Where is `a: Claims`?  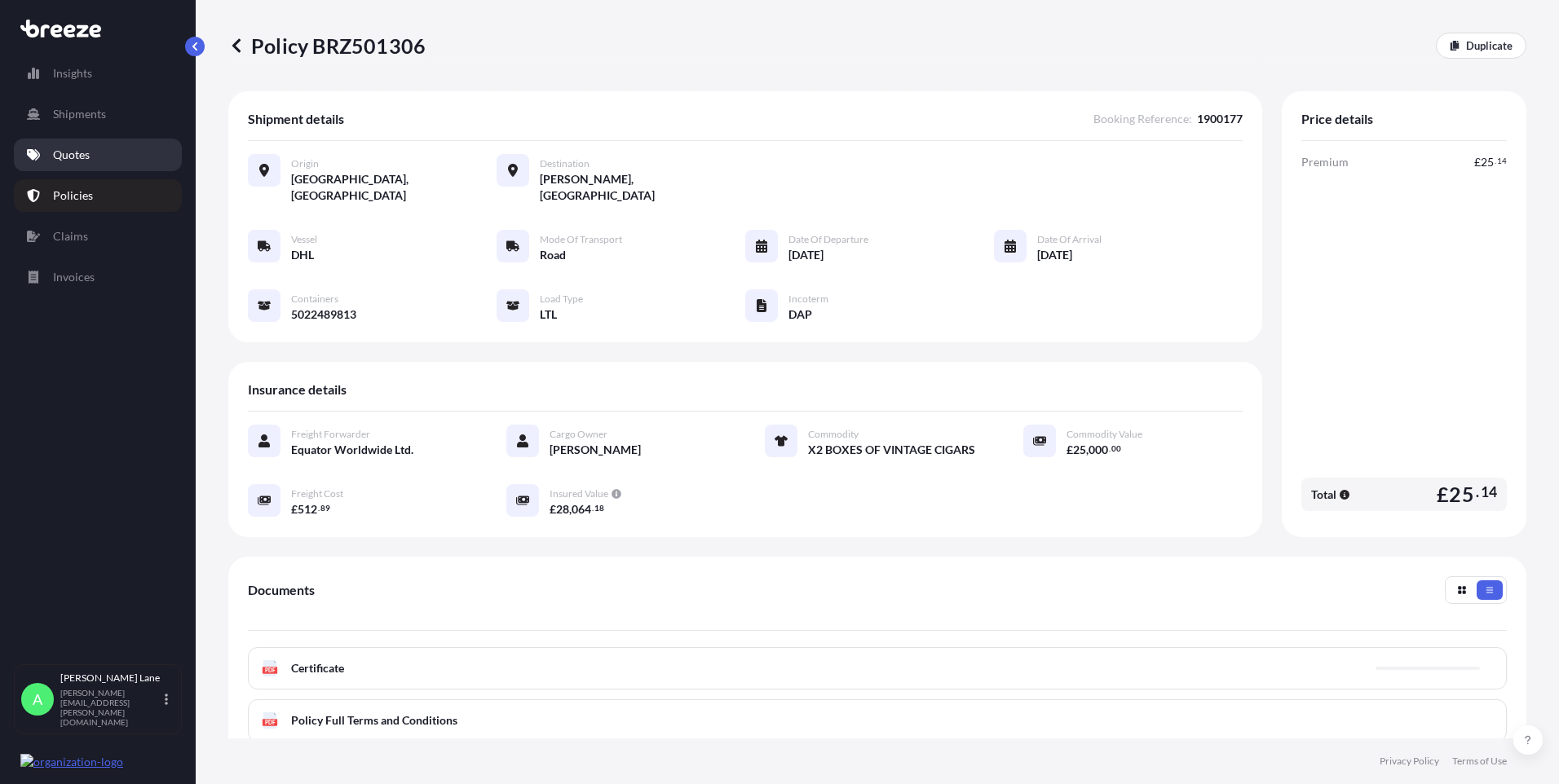
a: Claims is located at coordinates (98, 237).